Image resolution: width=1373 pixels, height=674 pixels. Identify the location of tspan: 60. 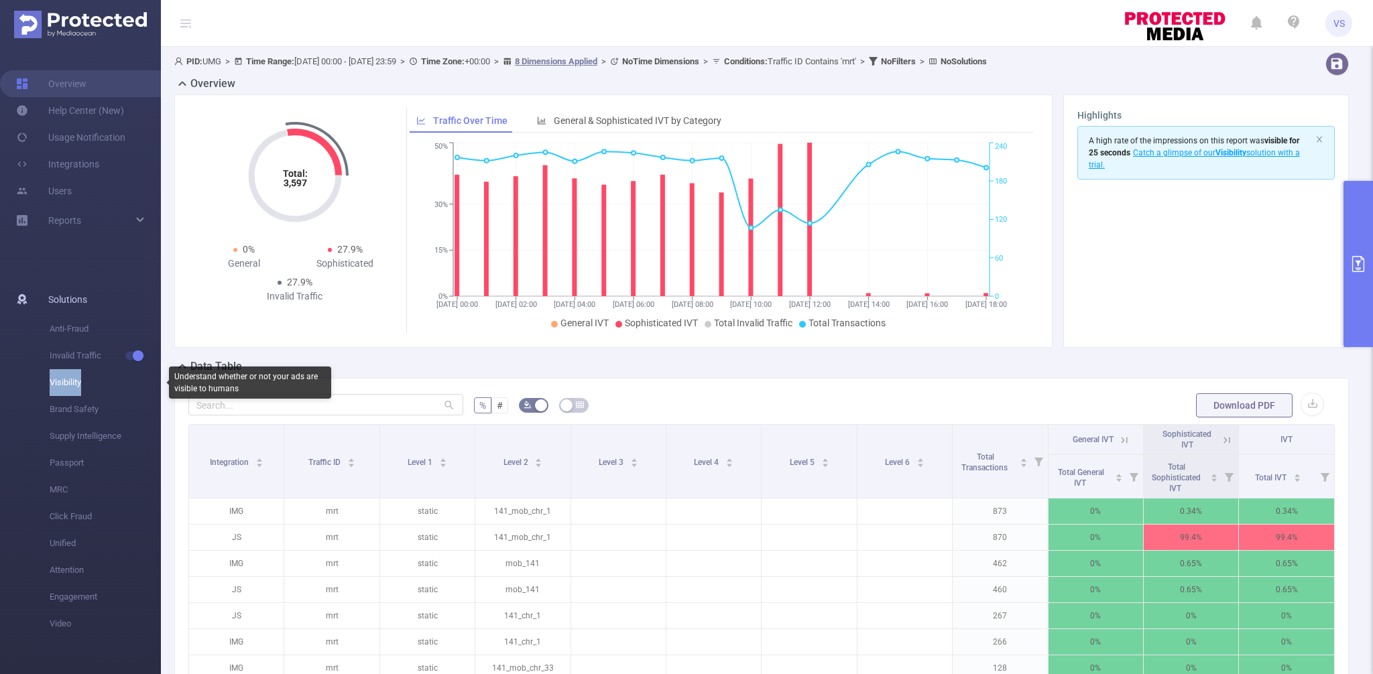
(999, 258).